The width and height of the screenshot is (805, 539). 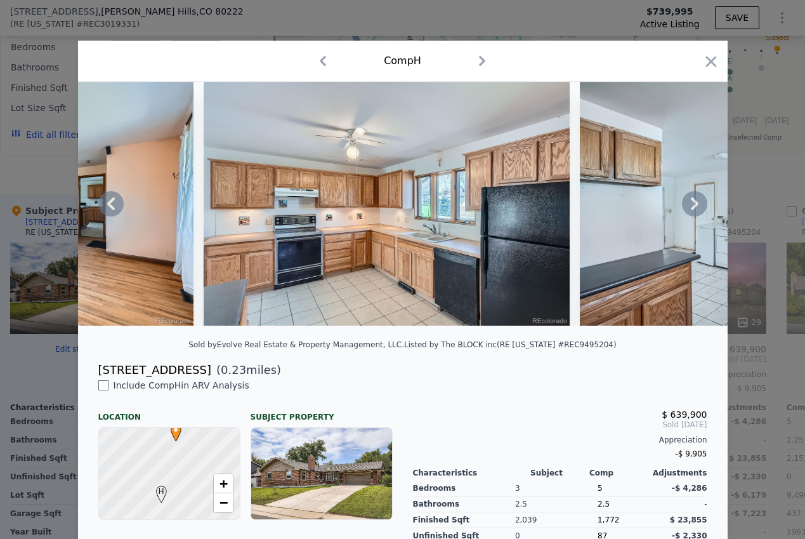 What do you see at coordinates (619, 473) in the screenshot?
I see `div: Comp` at bounding box center [619, 473].